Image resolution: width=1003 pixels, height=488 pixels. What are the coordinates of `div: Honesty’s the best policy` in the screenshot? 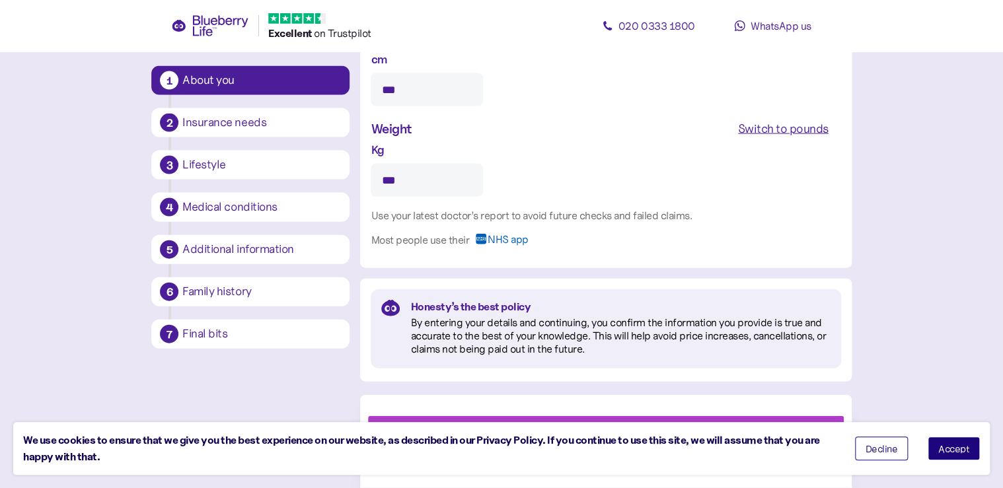 It's located at (620, 307).